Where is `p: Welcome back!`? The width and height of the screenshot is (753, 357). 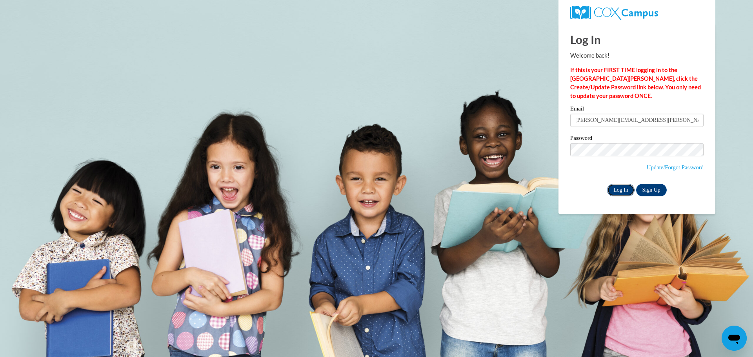 p: Welcome back! is located at coordinates (637, 56).